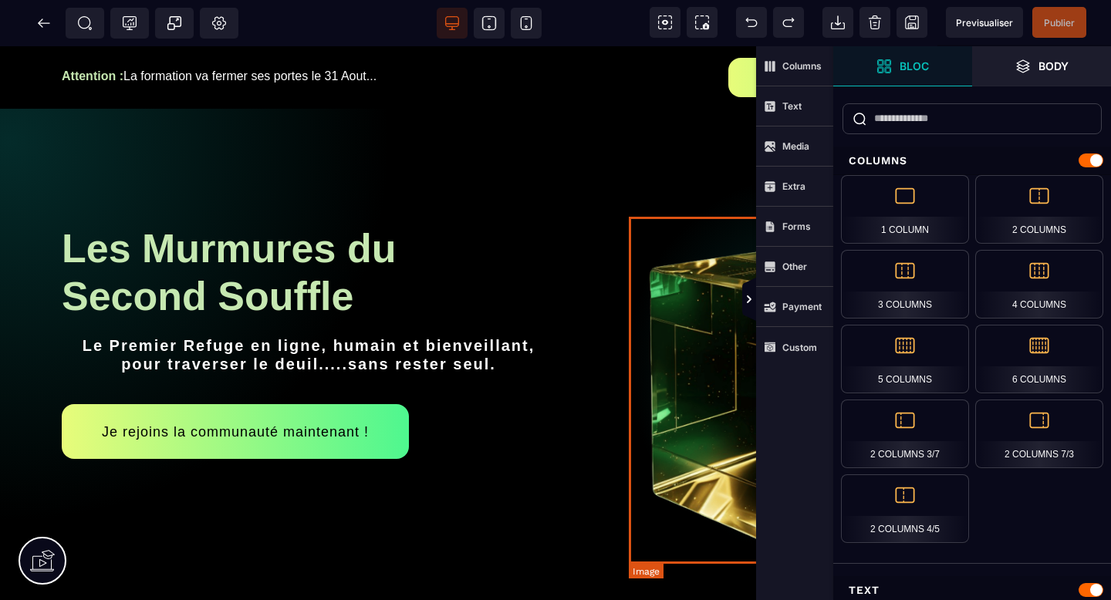 The image size is (1111, 600). I want to click on div: 2 Columns 4/5, so click(905, 508).